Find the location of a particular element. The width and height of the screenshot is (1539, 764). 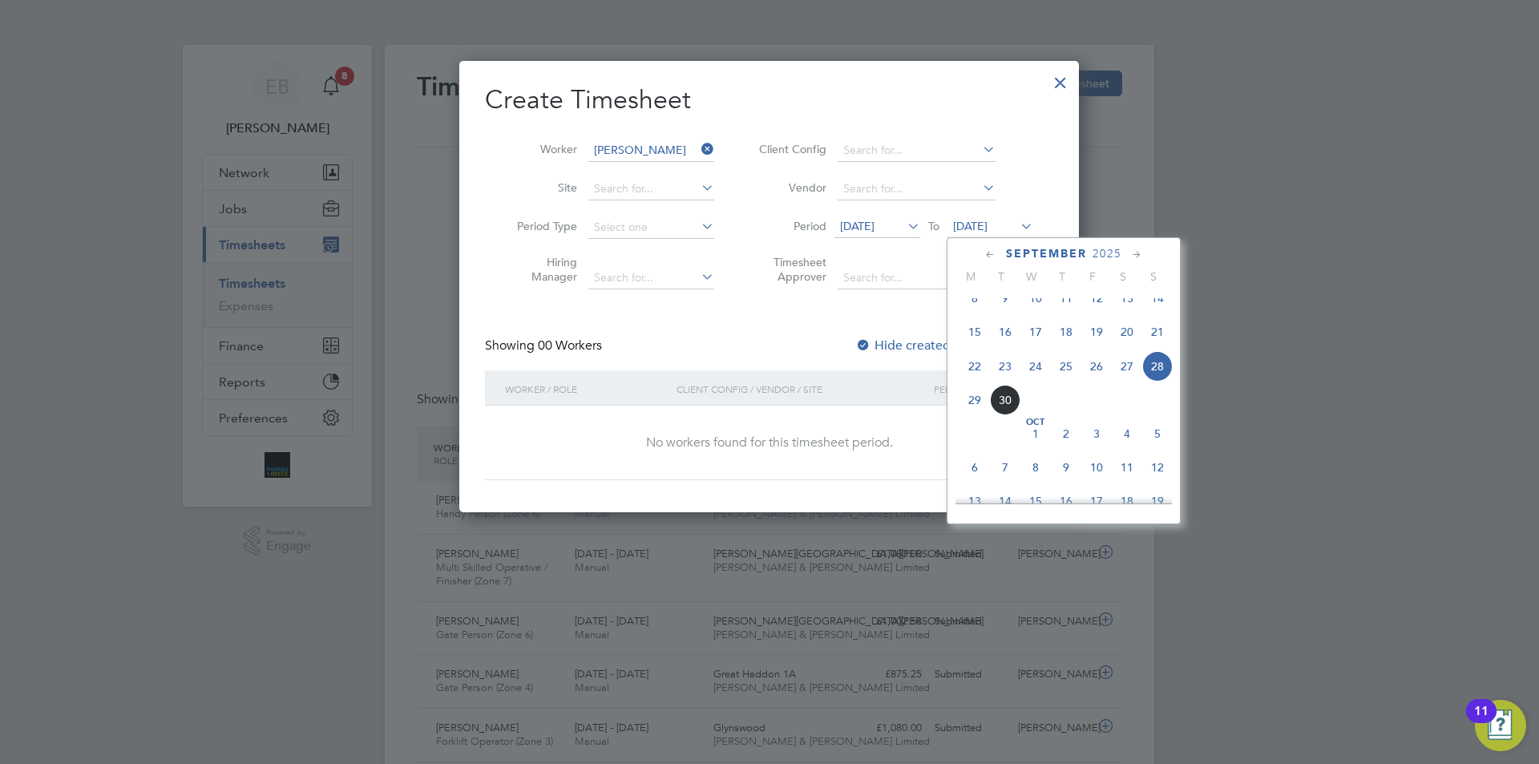

label: Hide created timesheets is located at coordinates (936, 346).